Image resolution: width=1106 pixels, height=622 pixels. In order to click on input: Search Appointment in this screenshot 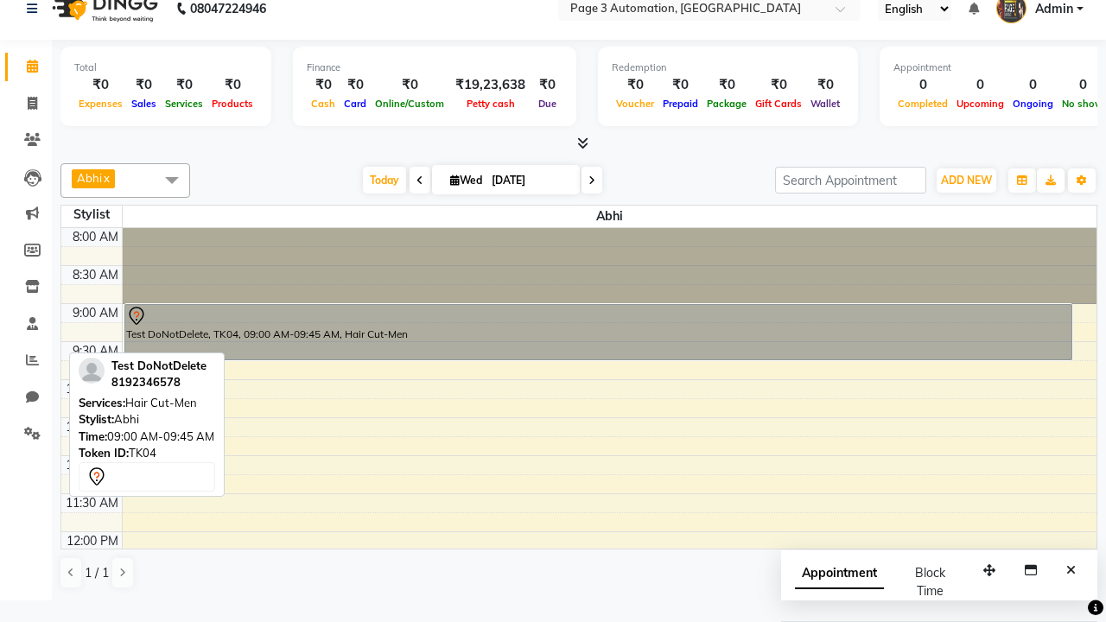, I will do `click(850, 180)`.